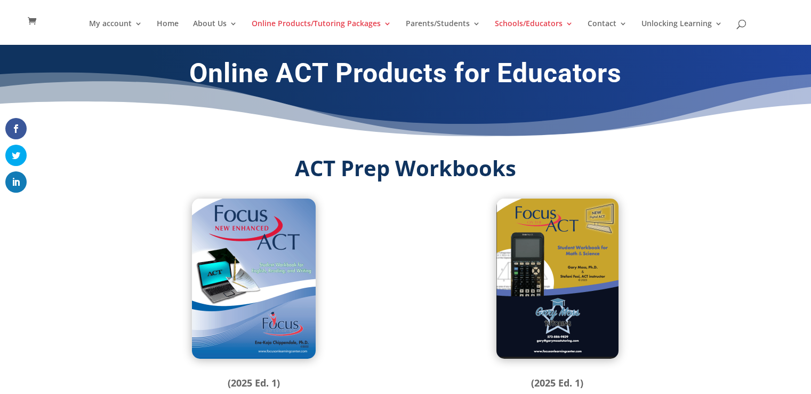 The width and height of the screenshot is (811, 394). Describe the element at coordinates (406, 76) in the screenshot. I see `h1: Online ACT Products for Educators` at that location.